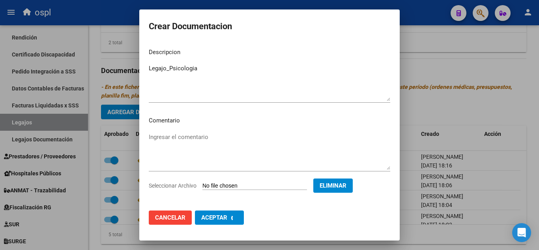 The image size is (539, 250). Describe the element at coordinates (172, 185) in the screenshot. I see `span: Seleccionar Archivo` at that location.